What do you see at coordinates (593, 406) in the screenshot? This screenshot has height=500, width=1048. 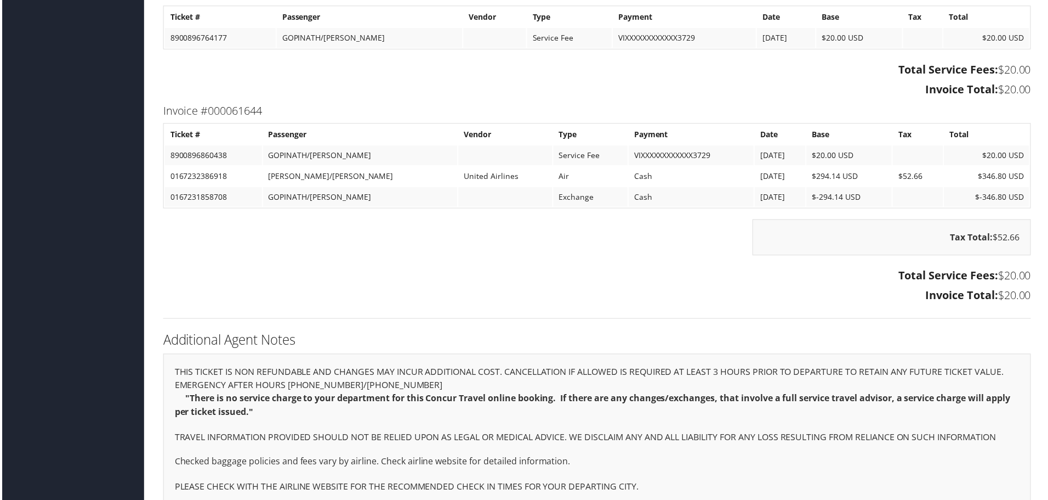 I see `strong: "There is no service charge to your department for this Concur Travel online booking. If there ar...` at bounding box center [593, 406].